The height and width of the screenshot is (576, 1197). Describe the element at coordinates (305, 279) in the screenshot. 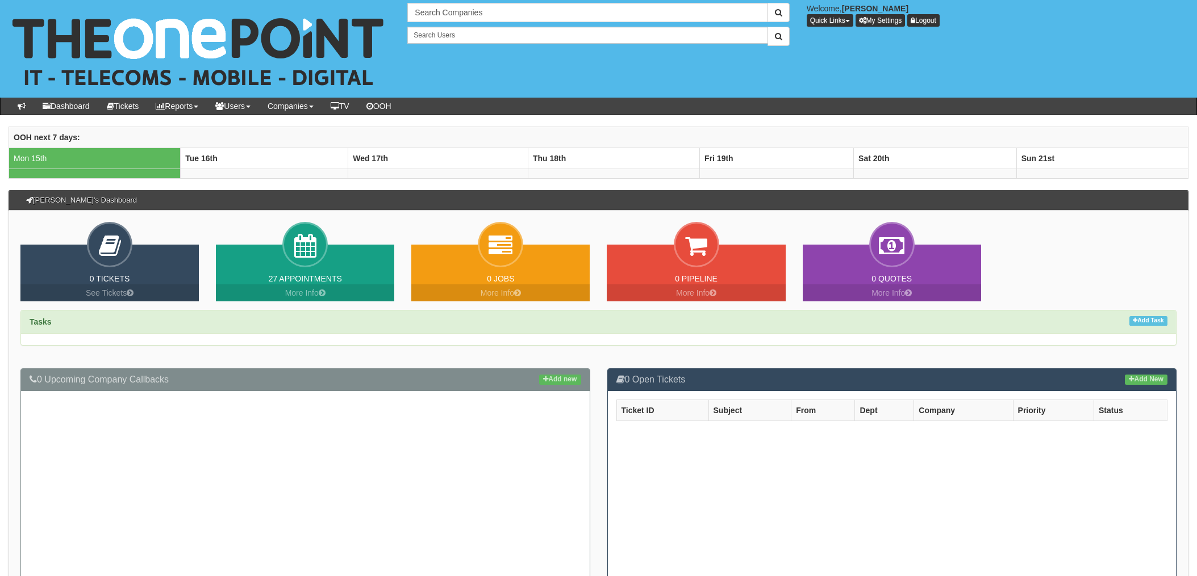

I see `a: 27 Appointments` at that location.